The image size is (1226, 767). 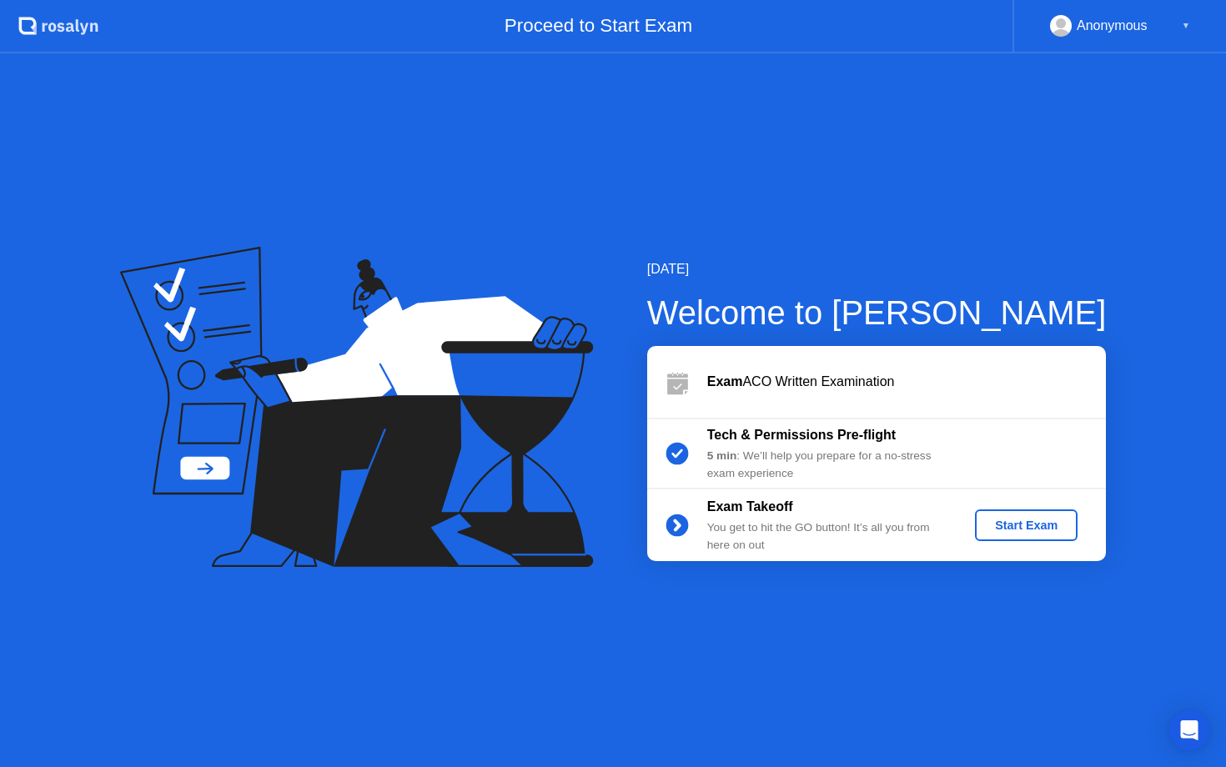 What do you see at coordinates (1026, 525) in the screenshot?
I see `div: Start Exam` at bounding box center [1026, 525].